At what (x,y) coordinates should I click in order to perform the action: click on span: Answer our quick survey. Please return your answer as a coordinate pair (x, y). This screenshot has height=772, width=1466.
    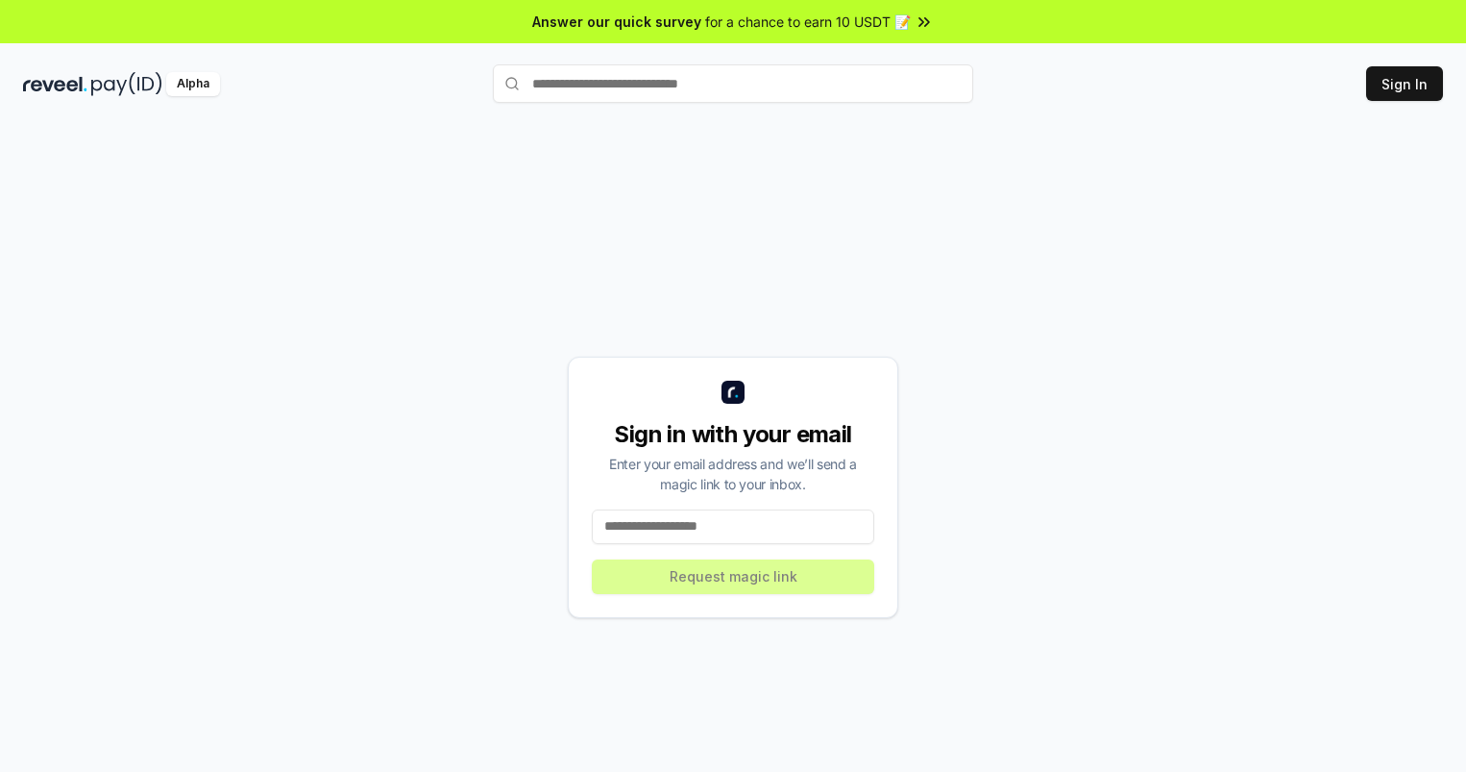
    Looking at the image, I should click on (617, 21).